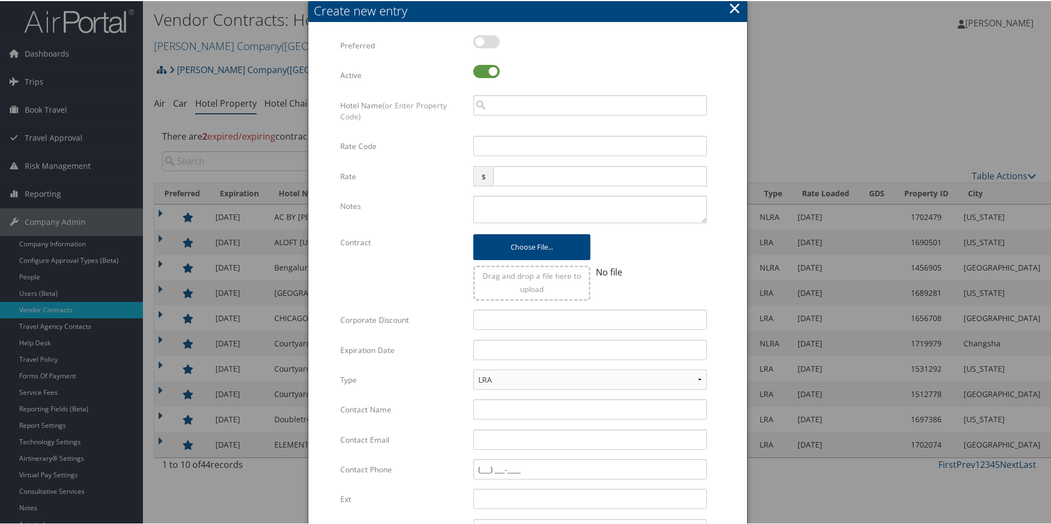  Describe the element at coordinates (402, 145) in the screenshot. I see `label: Rate Code` at that location.